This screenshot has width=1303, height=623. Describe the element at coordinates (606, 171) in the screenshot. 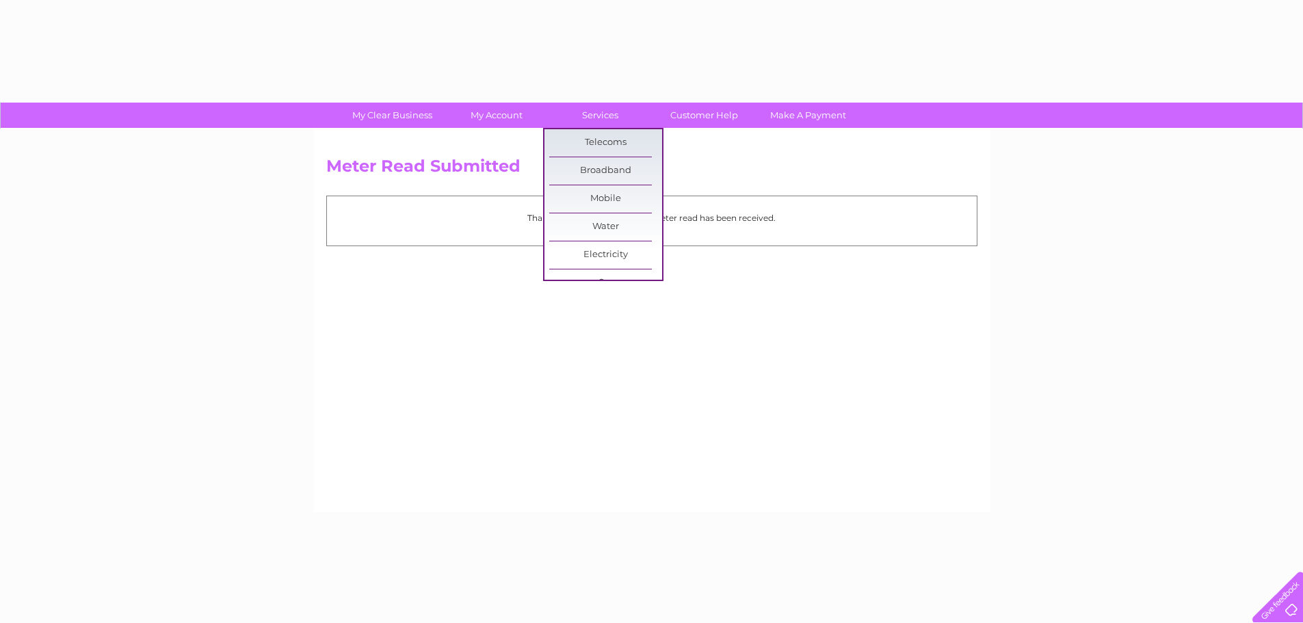

I see `a: Broadband` at that location.